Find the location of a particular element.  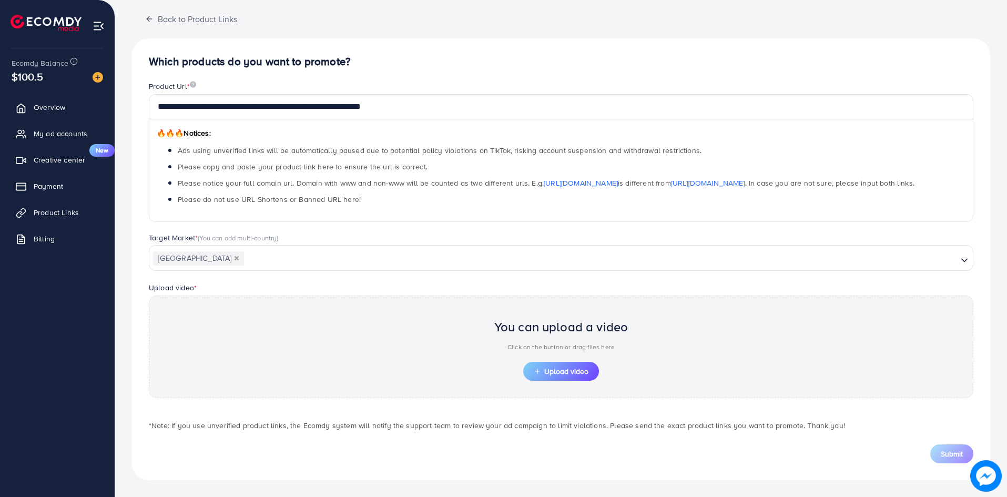

img: logo is located at coordinates (46, 23).